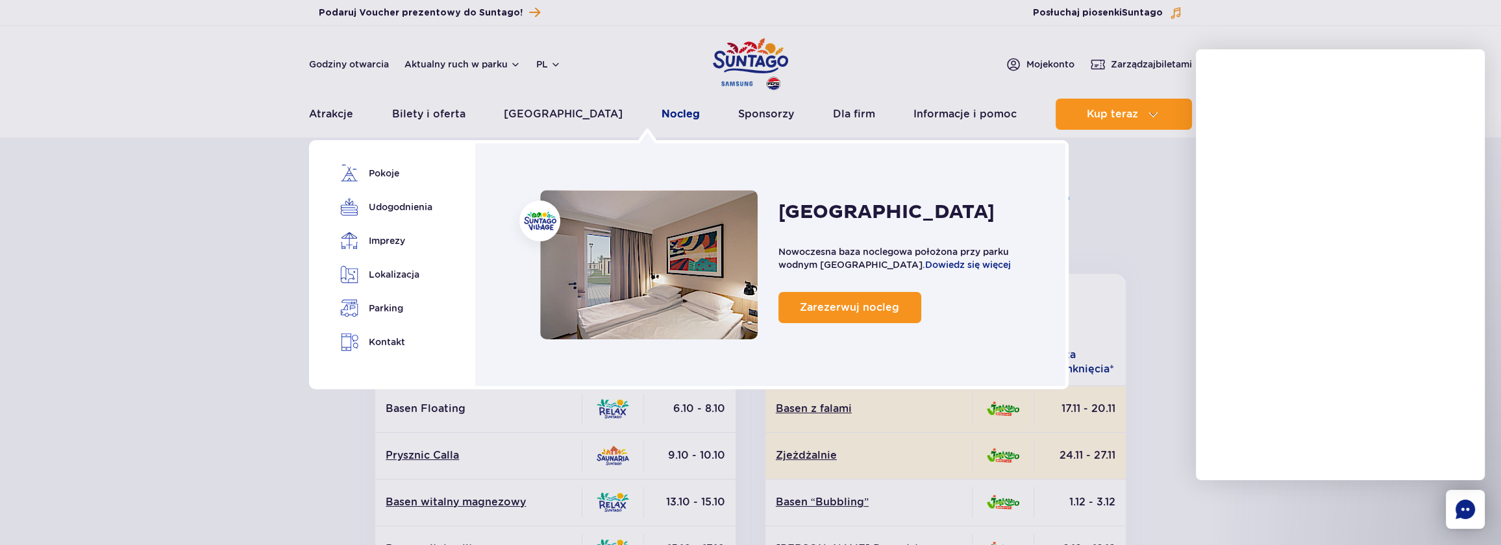 This screenshot has width=1501, height=545. What do you see at coordinates (1040, 64) in the screenshot?
I see `a: Mojekonto` at bounding box center [1040, 64].